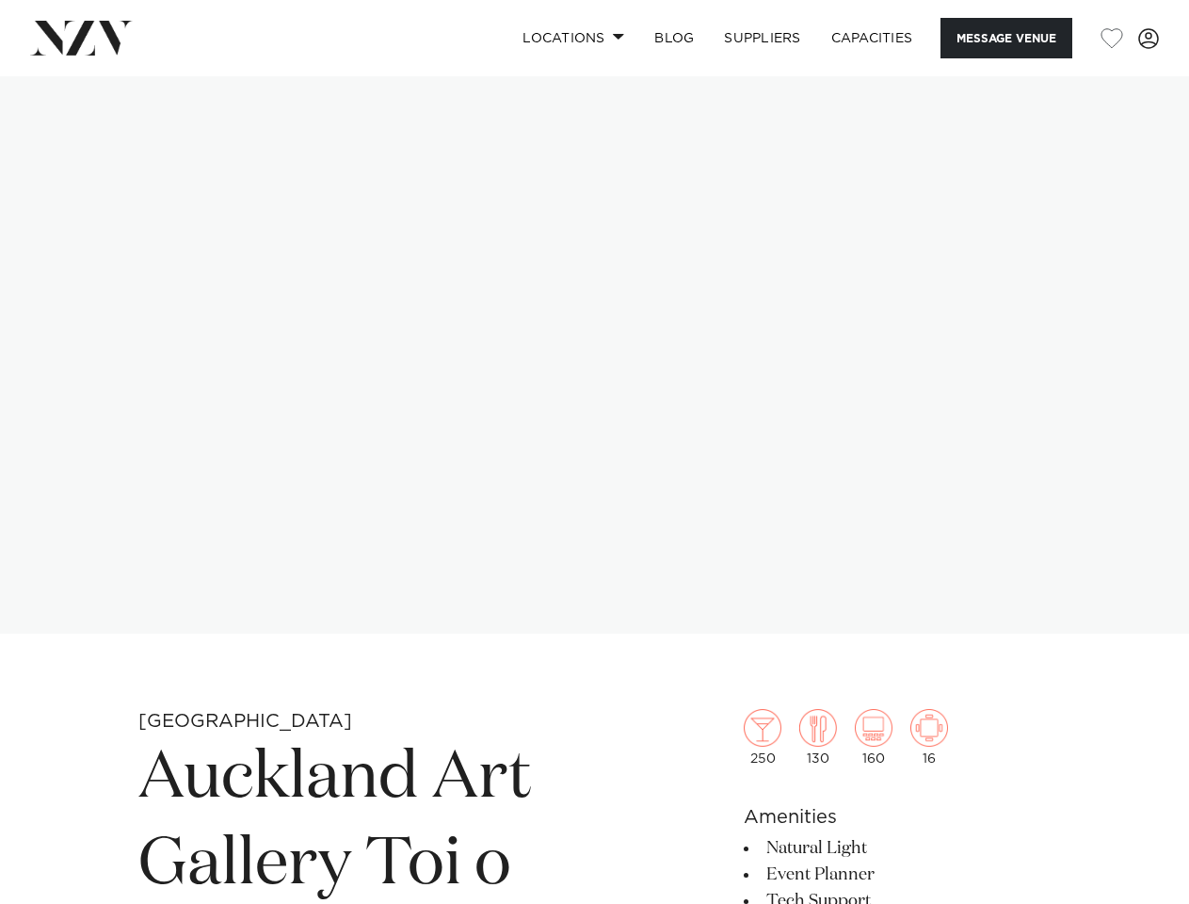  Describe the element at coordinates (81, 38) in the screenshot. I see `img: nzv-logo.png` at that location.